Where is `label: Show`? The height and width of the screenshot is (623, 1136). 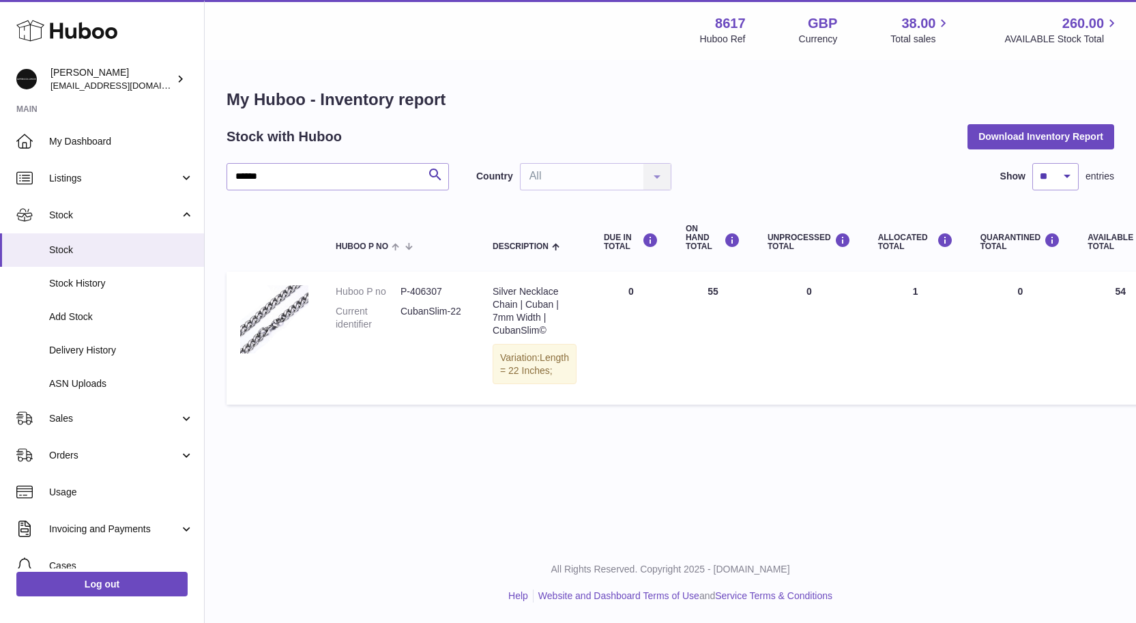
label: Show is located at coordinates (1013, 176).